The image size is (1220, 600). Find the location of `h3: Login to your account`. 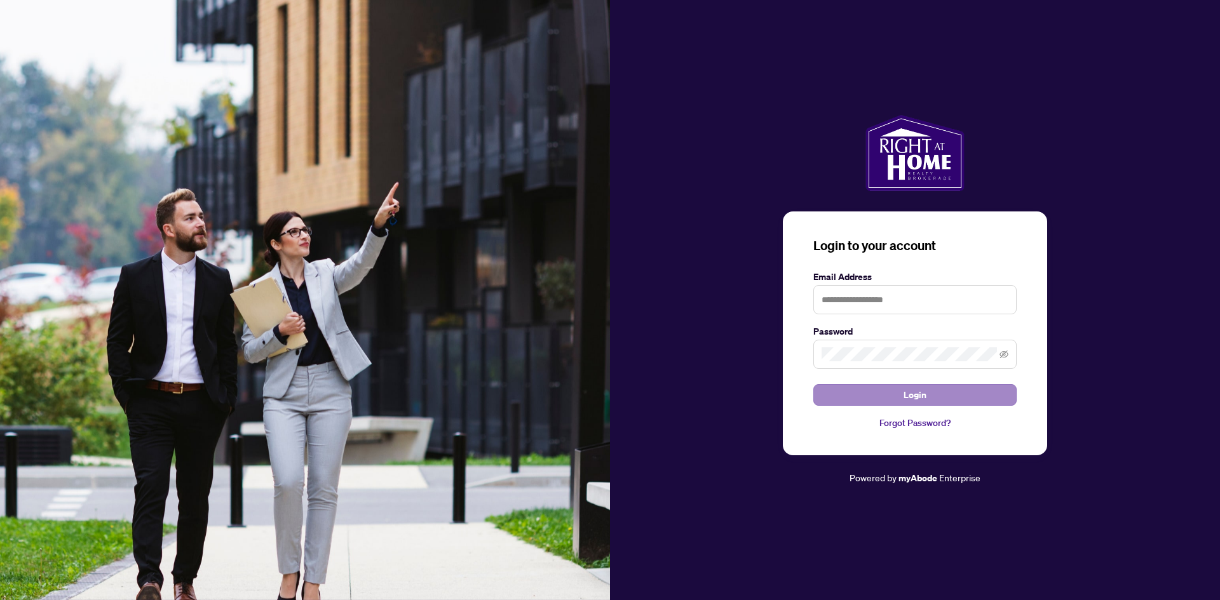

h3: Login to your account is located at coordinates (915, 246).